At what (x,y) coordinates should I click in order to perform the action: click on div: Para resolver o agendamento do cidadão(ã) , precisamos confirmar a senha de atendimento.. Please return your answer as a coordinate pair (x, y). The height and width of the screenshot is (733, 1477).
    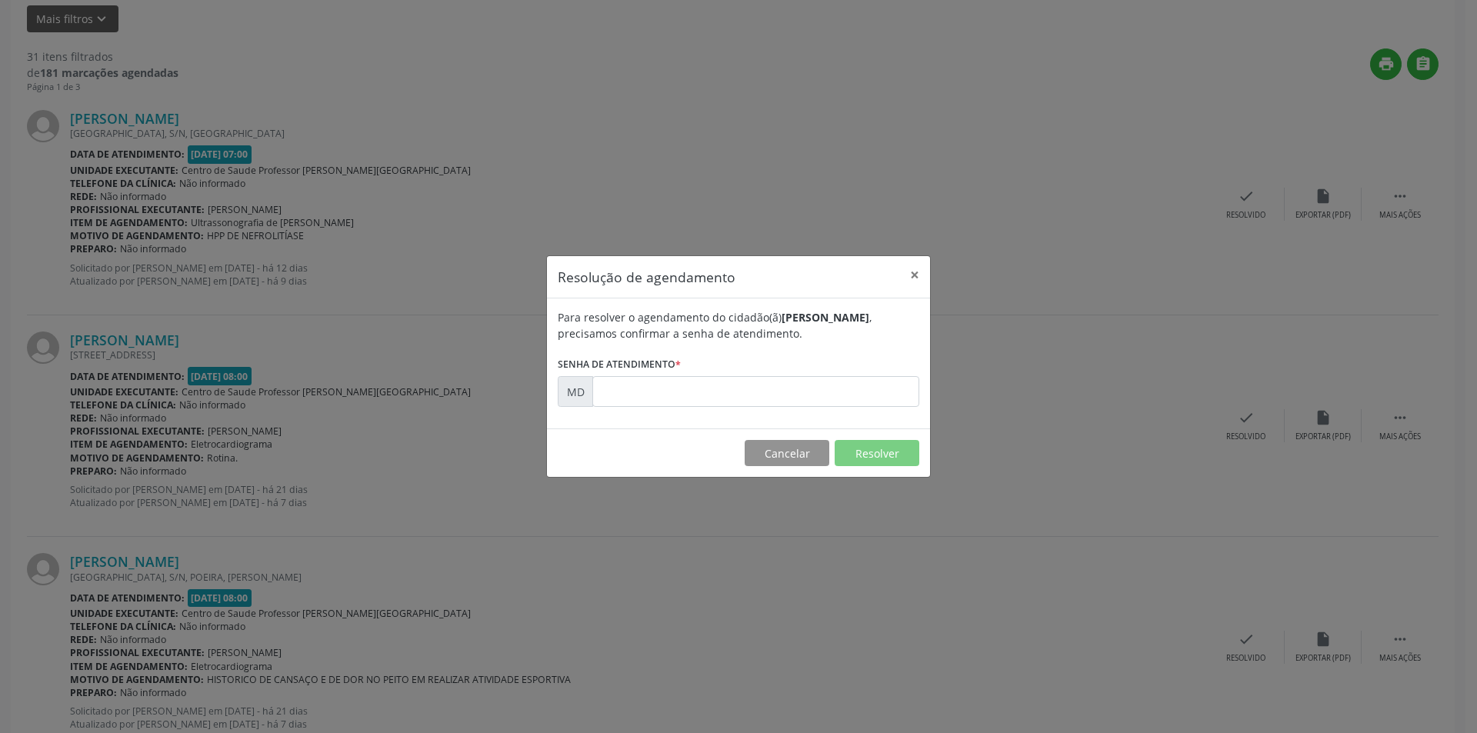
    Looking at the image, I should click on (739, 325).